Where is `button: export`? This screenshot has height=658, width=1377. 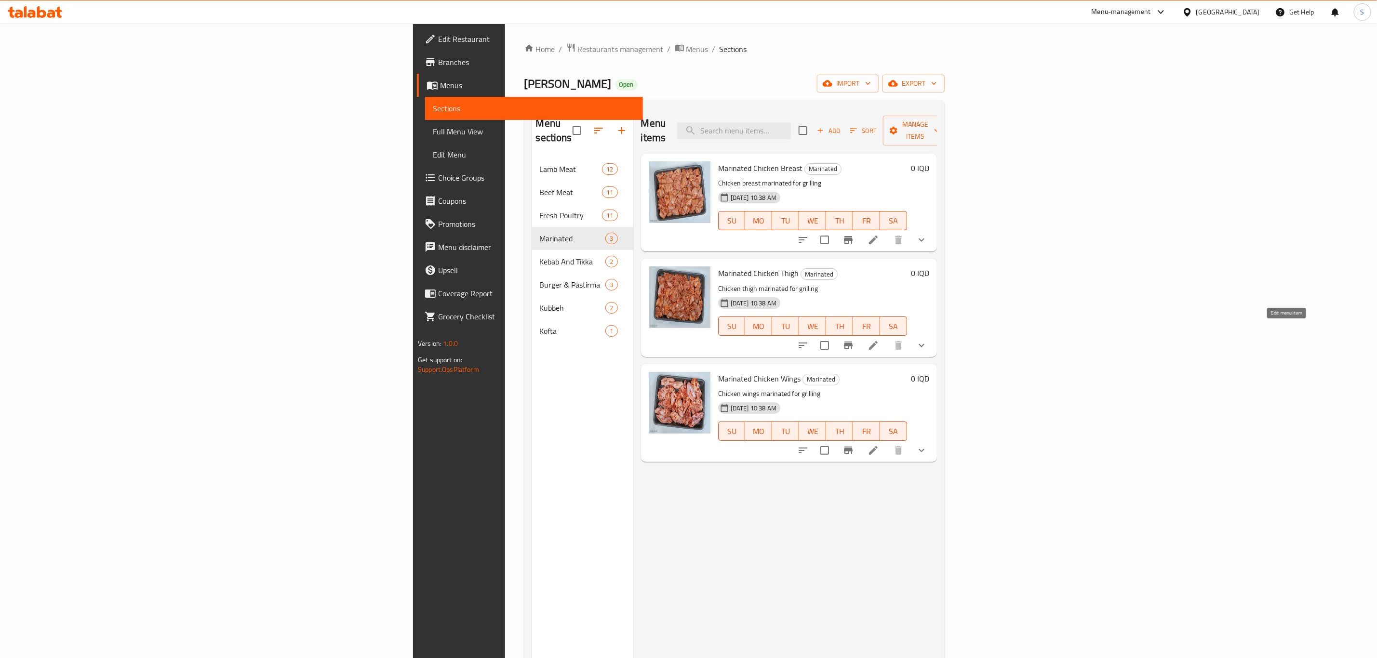 button: export is located at coordinates (913, 83).